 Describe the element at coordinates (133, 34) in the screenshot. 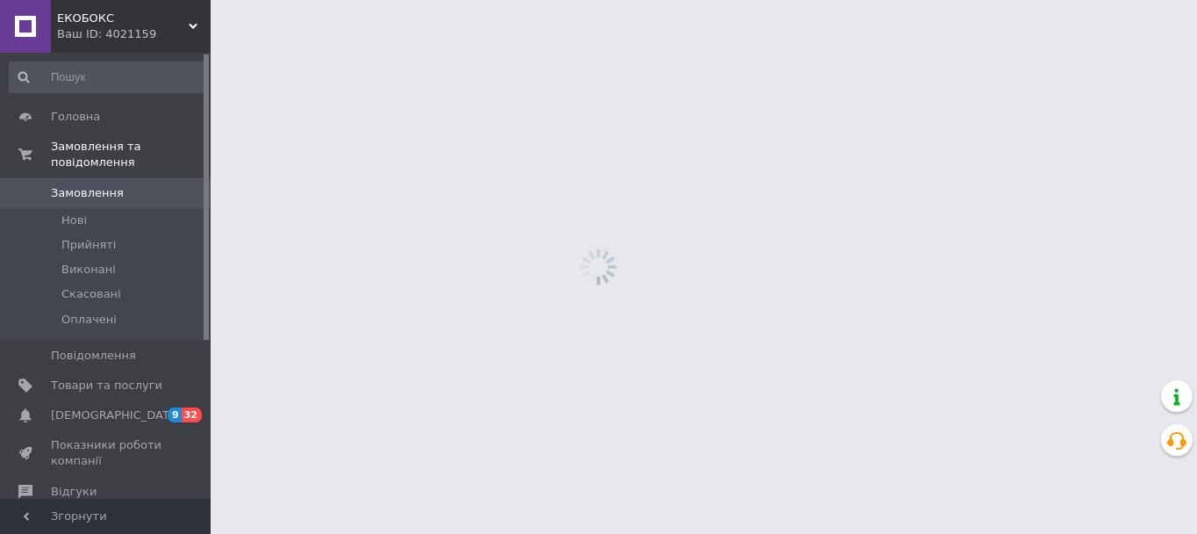

I see `div: Ваш ID: 4021159` at that location.